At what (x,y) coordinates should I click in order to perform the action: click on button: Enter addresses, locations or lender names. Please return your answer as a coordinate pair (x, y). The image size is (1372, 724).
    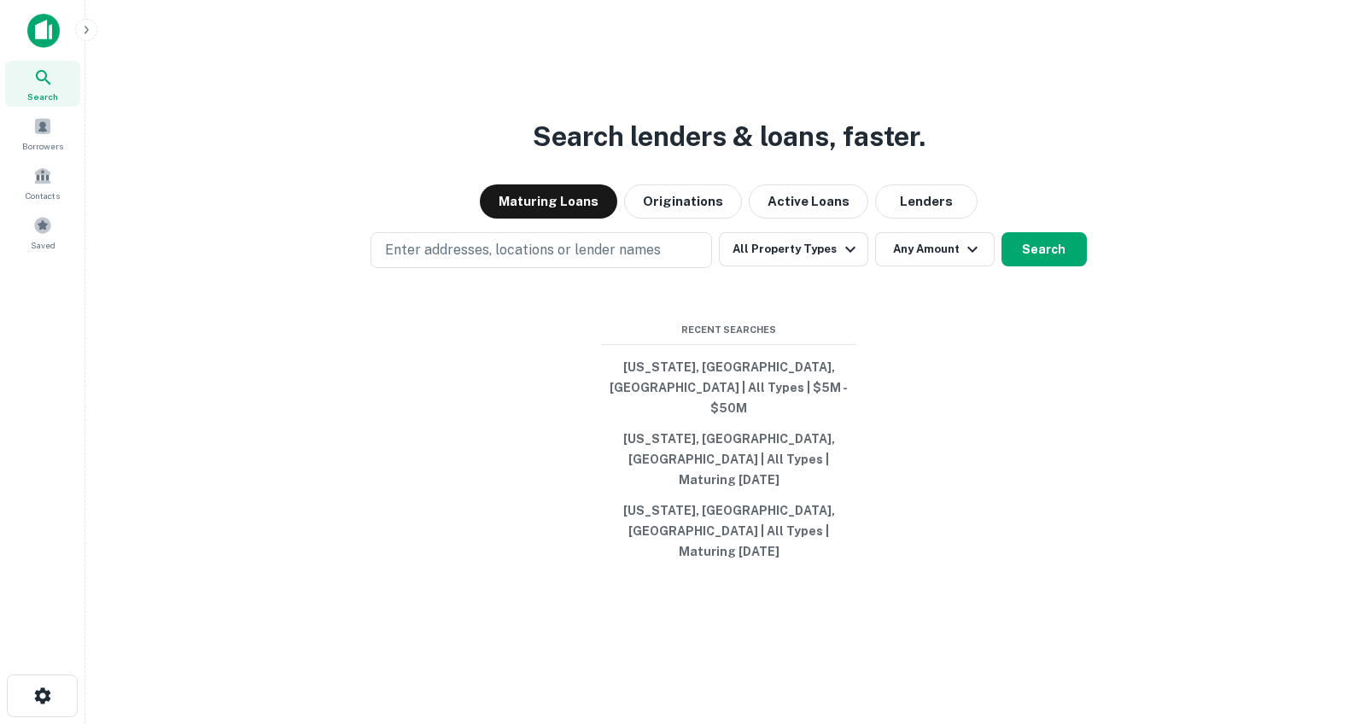
    Looking at the image, I should click on (541, 250).